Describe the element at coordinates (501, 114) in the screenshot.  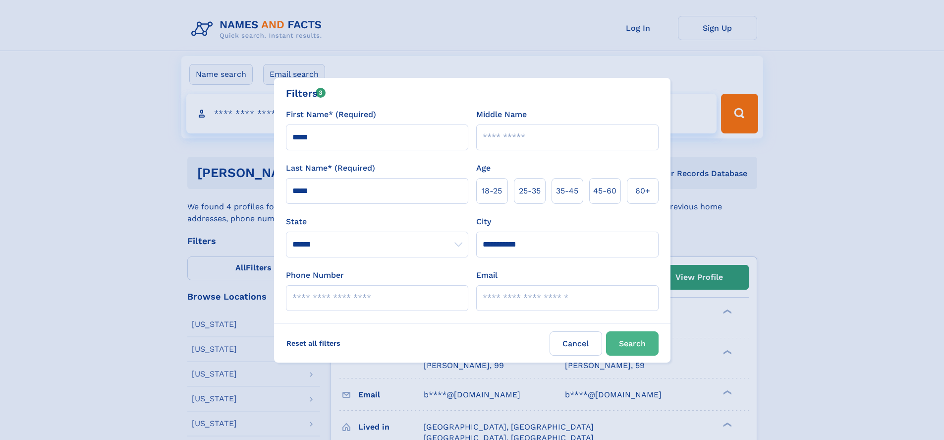
I see `label: Middle Name` at that location.